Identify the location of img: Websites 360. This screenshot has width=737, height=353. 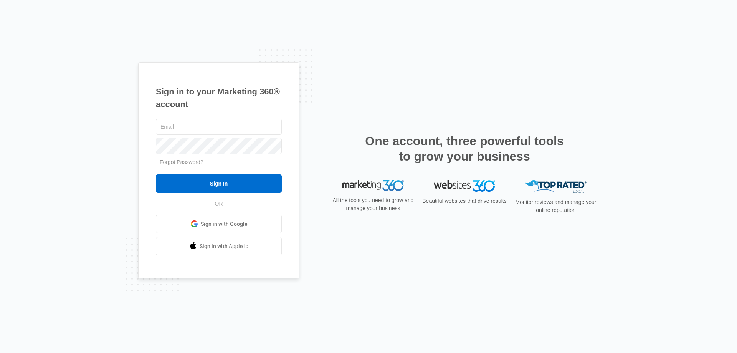
(464, 185).